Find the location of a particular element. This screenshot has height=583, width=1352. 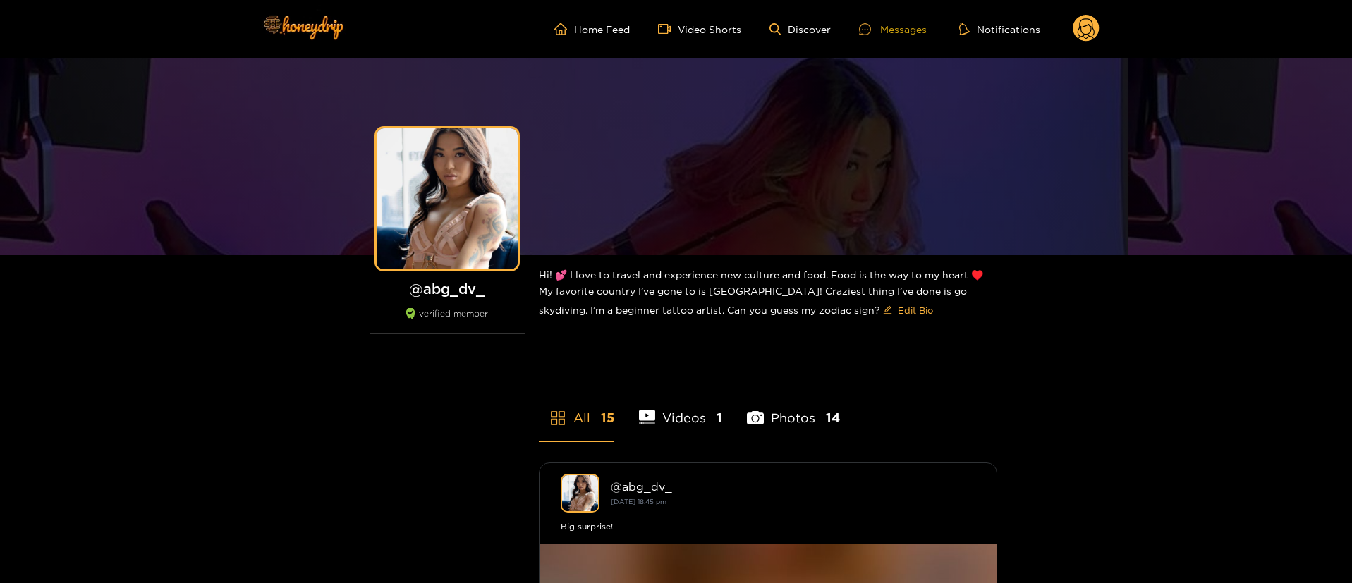

span: 15 is located at coordinates (607, 418).